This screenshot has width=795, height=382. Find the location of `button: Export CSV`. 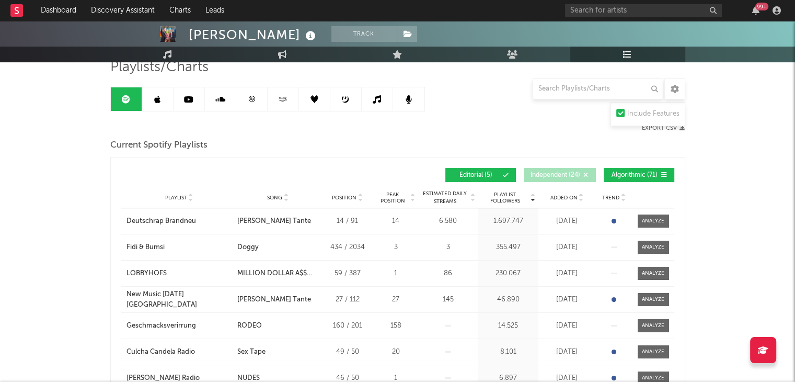

button: Export CSV is located at coordinates (663, 128).